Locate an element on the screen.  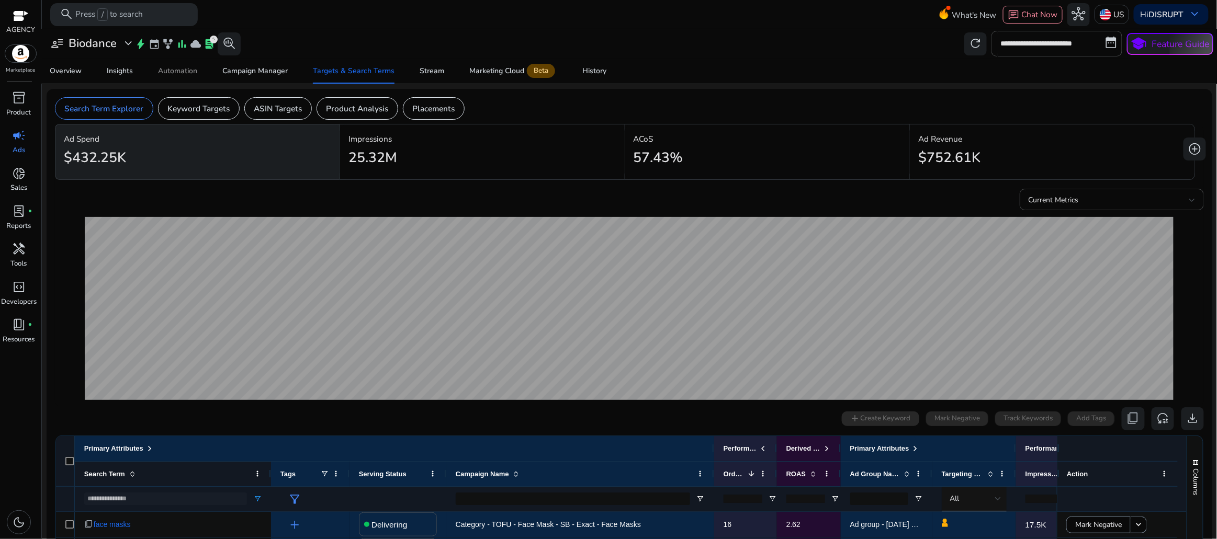
span: Campaign Name is located at coordinates (482, 474).